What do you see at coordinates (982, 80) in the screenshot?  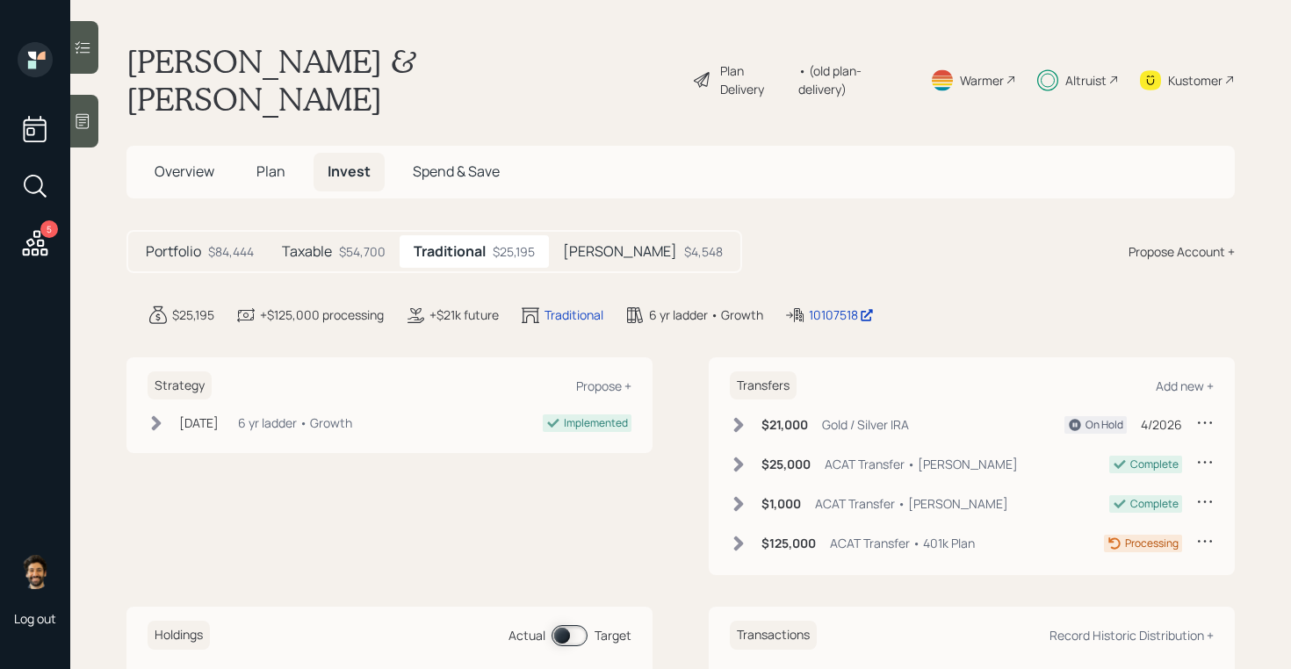 I see `div: Warmer` at bounding box center [982, 80].